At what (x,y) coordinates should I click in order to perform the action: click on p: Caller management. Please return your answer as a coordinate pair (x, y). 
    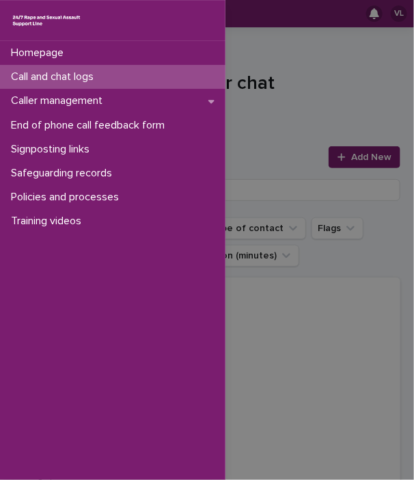
    Looking at the image, I should click on (59, 100).